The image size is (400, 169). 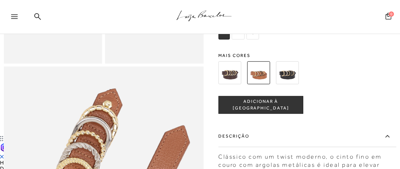 I want to click on button: 0, so click(x=388, y=17).